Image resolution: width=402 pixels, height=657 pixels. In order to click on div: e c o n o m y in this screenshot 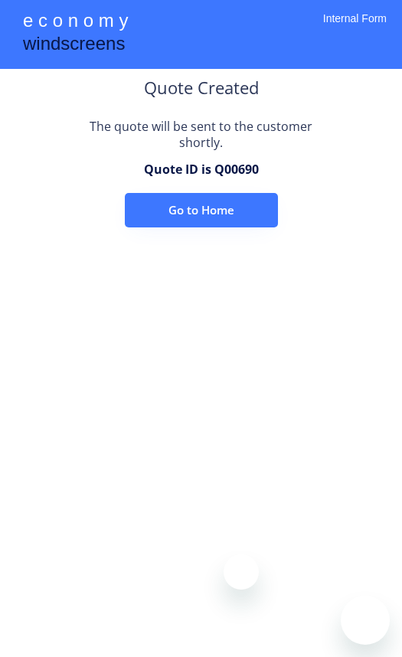, I will do `click(75, 22)`.